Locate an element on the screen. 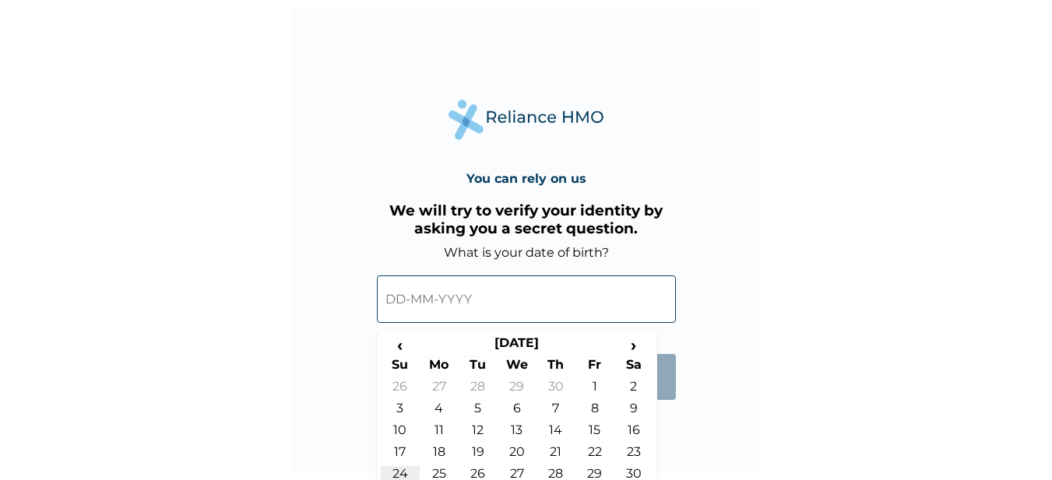  img: Reliance Health's Logo is located at coordinates (526, 119).